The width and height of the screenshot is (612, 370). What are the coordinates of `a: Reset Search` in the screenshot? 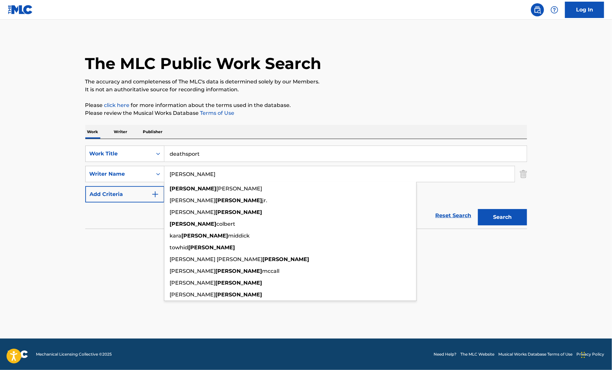 It's located at (454, 215).